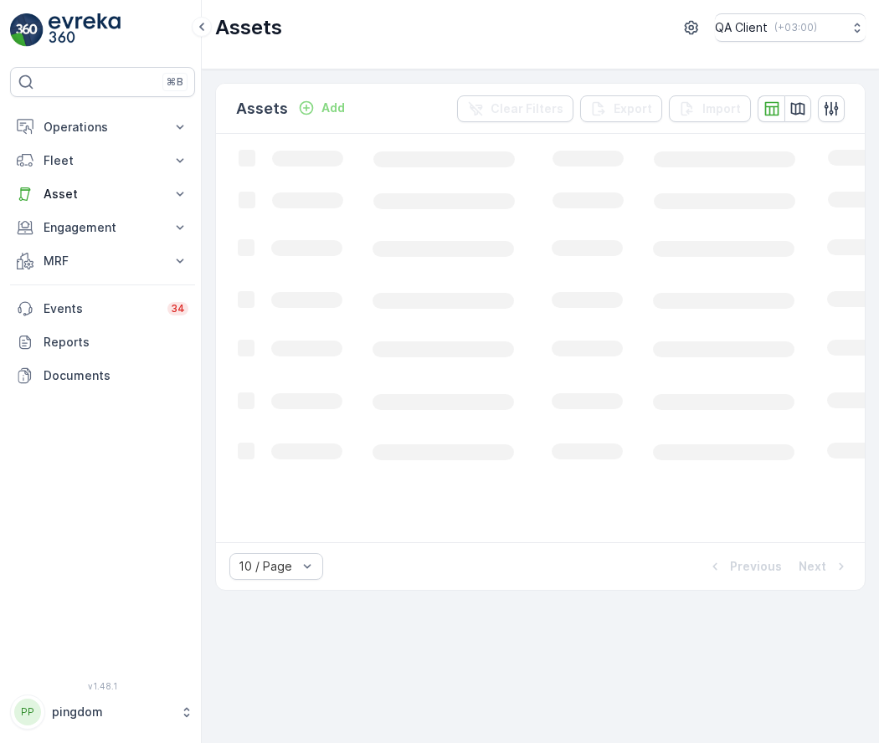  What do you see at coordinates (102, 712) in the screenshot?
I see `button: PPpingdom` at bounding box center [102, 712].